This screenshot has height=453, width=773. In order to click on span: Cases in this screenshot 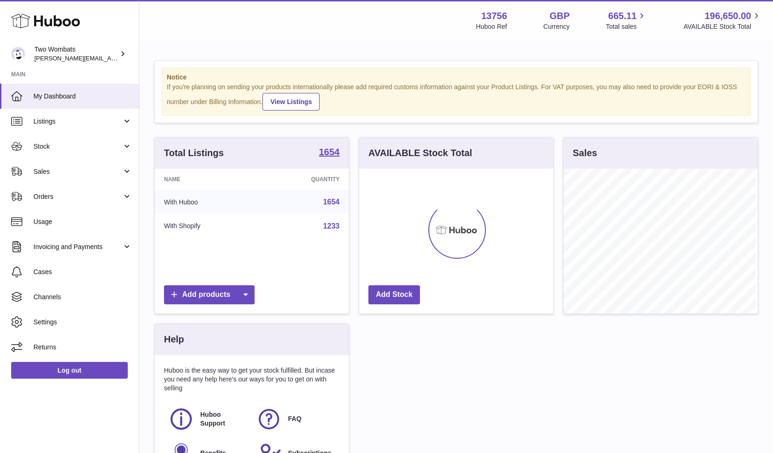, I will do `click(83, 272)`.